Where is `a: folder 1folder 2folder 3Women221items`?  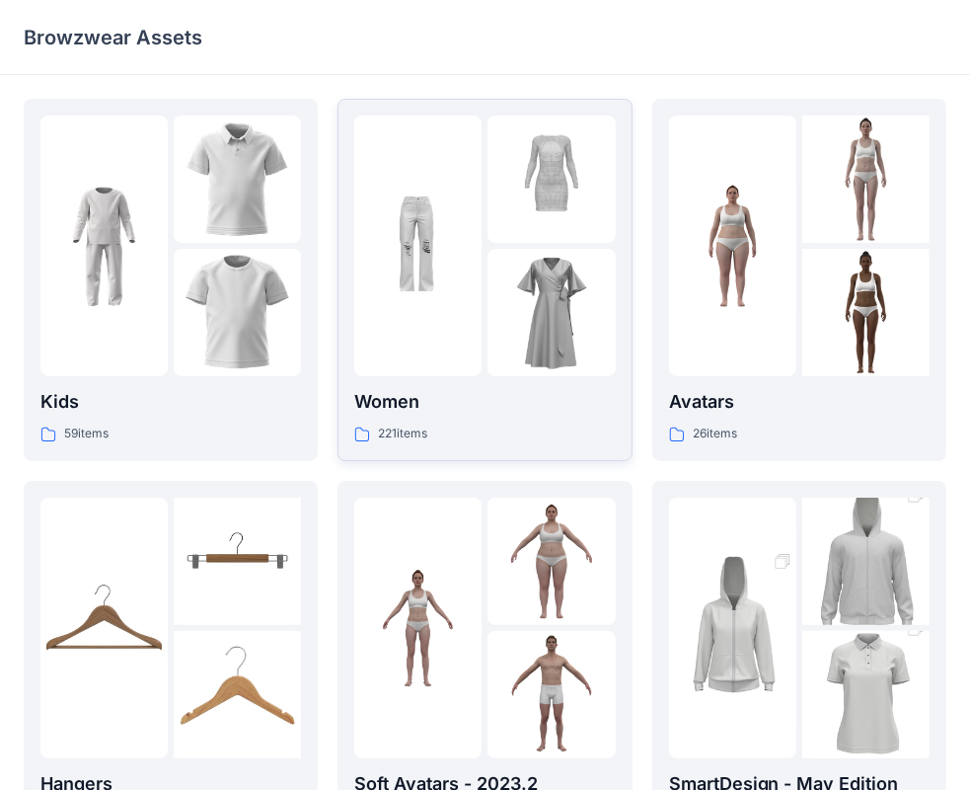 a: folder 1folder 2folder 3Women221items is located at coordinates (485, 279).